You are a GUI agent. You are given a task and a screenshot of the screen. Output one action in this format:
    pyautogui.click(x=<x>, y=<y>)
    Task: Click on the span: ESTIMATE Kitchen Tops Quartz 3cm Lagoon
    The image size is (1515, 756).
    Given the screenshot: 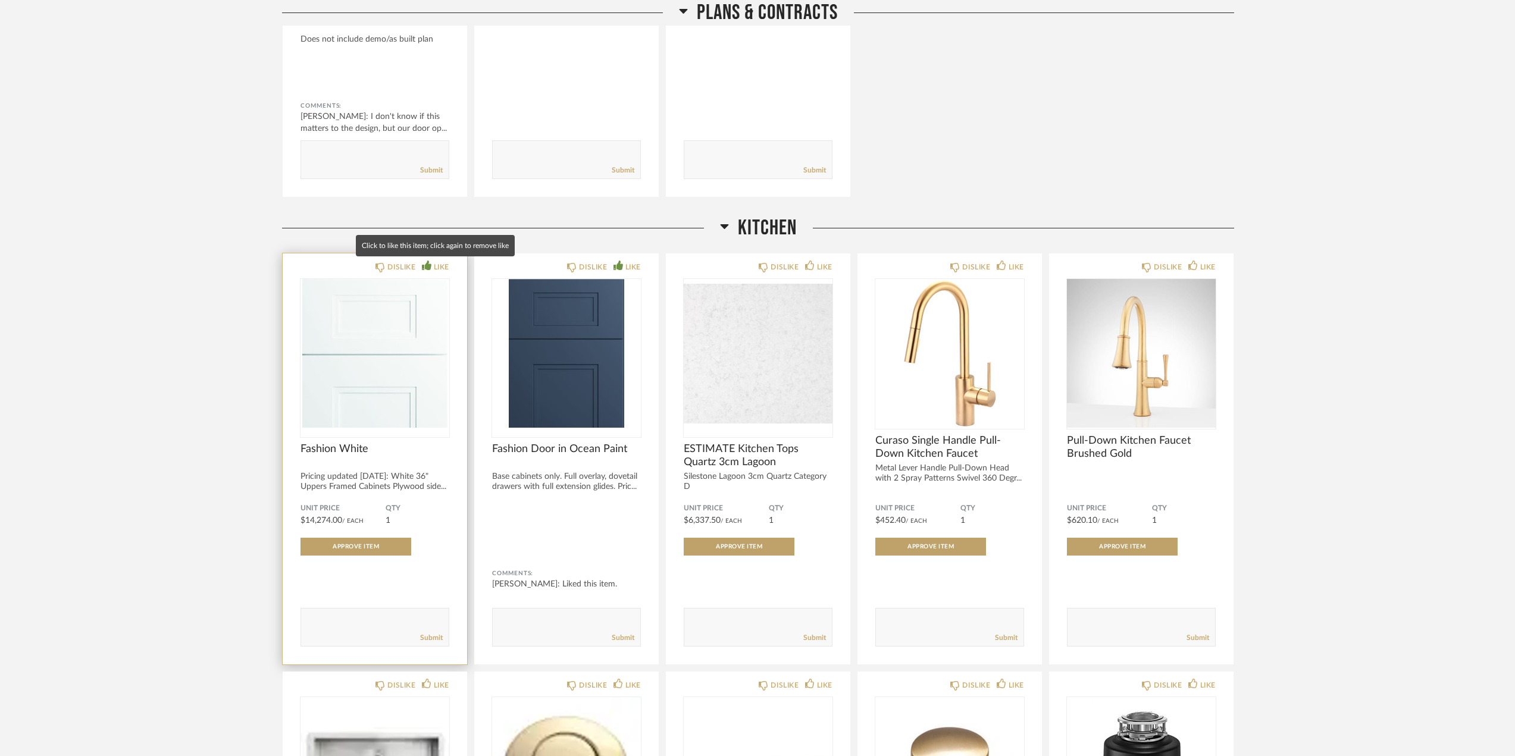 What is the action you would take?
    pyautogui.click(x=758, y=456)
    